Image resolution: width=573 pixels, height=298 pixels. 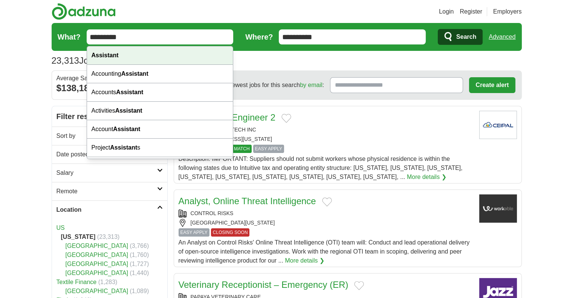 I want to click on span: Description: IMPORTANT: Suppliers should not submit workers whose physical residence is within th..., so click(x=321, y=168).